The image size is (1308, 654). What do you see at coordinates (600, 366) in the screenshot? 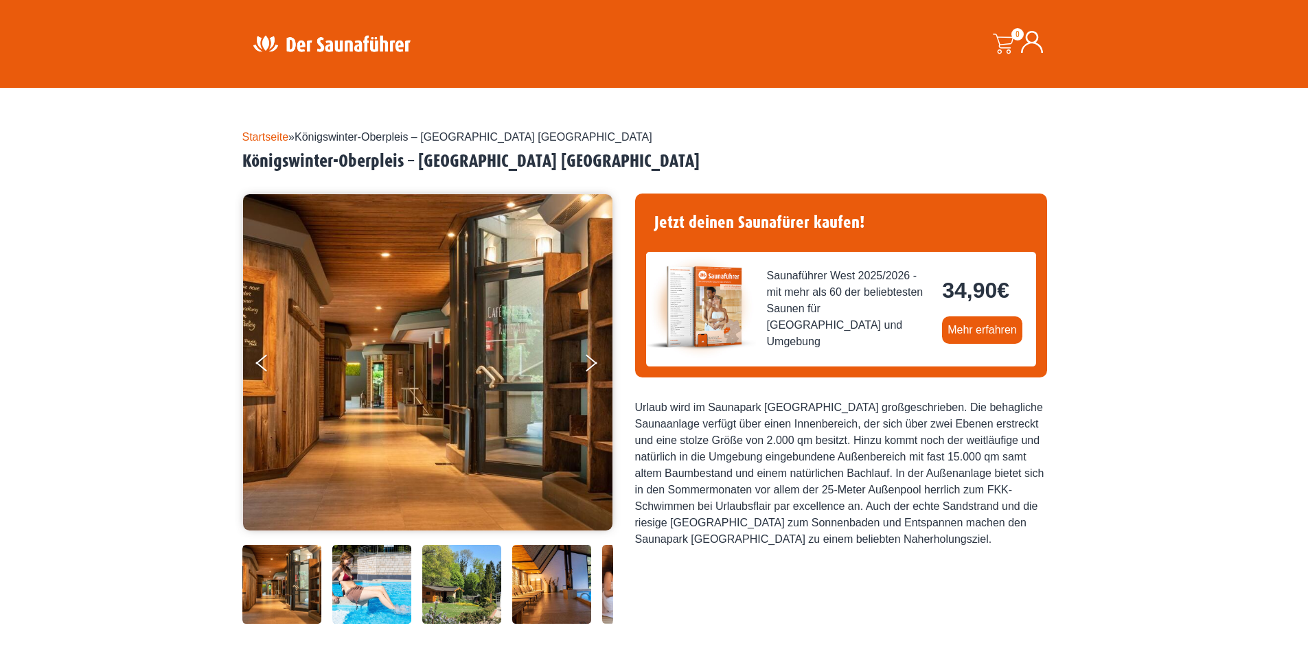
I see `button: Next` at bounding box center [600, 366].